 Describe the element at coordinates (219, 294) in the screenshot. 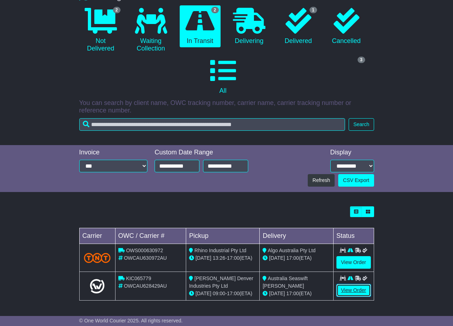

I see `span: 09:00` at that location.